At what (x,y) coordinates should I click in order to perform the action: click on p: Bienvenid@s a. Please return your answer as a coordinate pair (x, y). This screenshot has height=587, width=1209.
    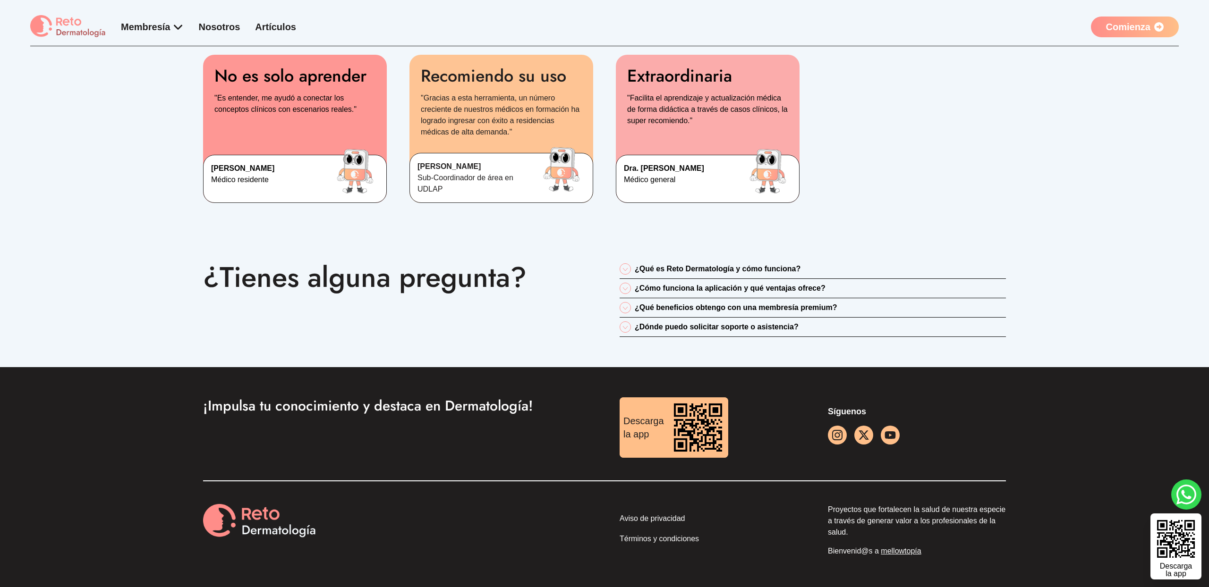
    Looking at the image, I should click on (916, 551).